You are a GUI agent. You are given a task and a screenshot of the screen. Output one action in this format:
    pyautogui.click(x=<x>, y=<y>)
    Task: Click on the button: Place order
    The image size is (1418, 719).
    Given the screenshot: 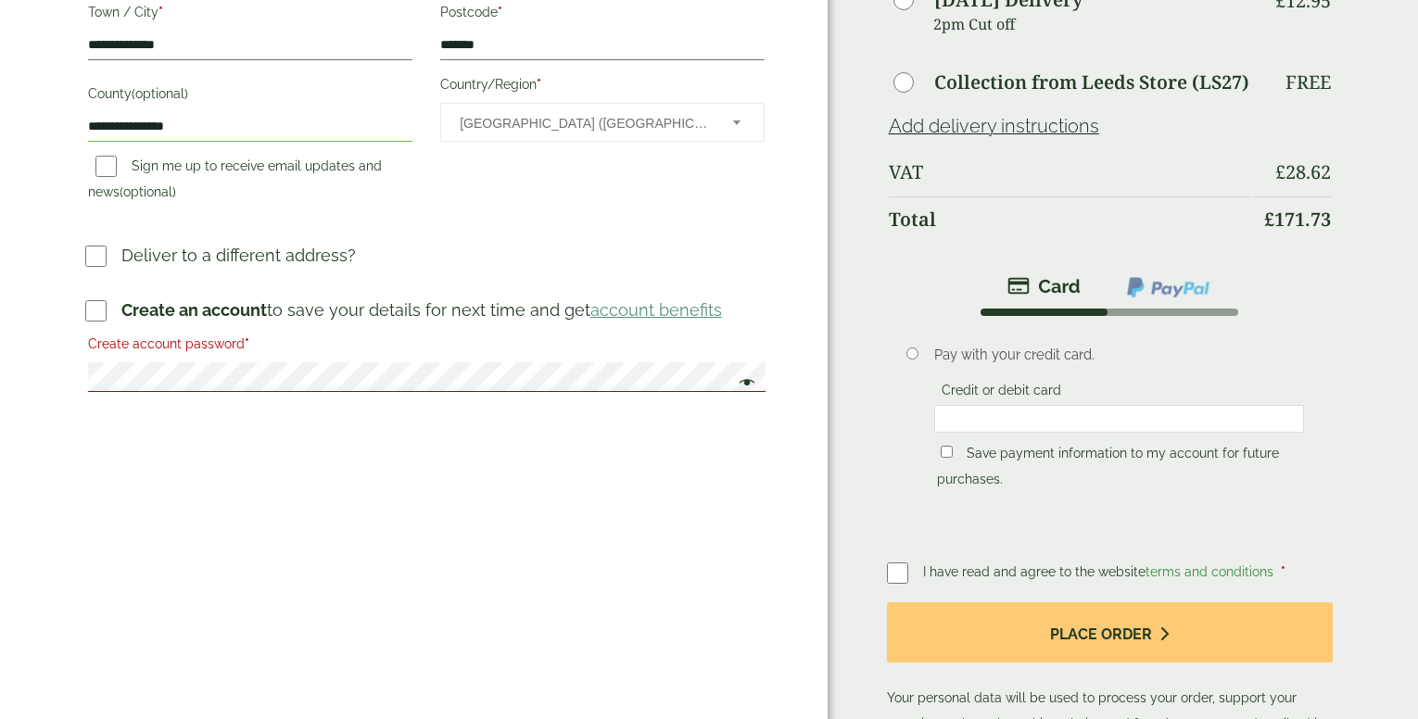 What is the action you would take?
    pyautogui.click(x=1110, y=632)
    